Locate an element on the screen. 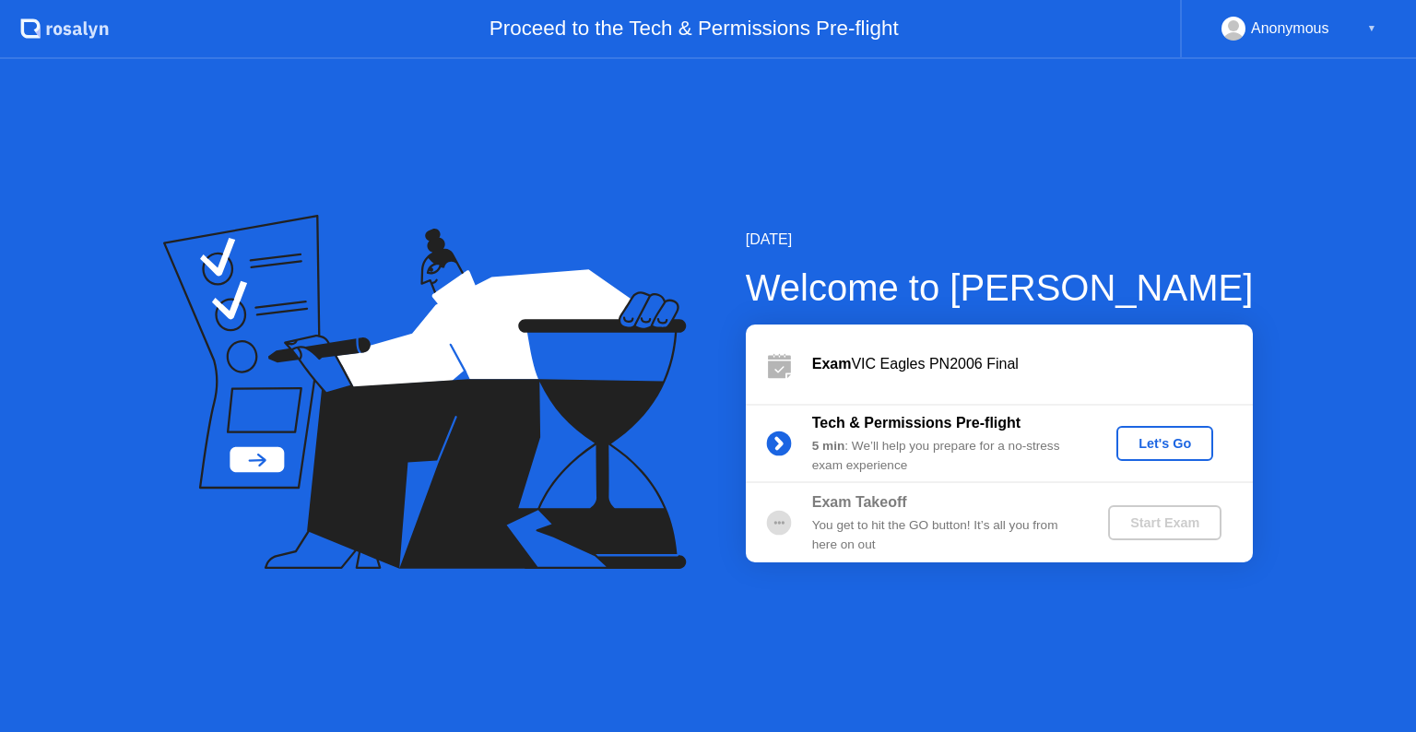 Image resolution: width=1416 pixels, height=732 pixels. button: Let's Go is located at coordinates (1164, 443).